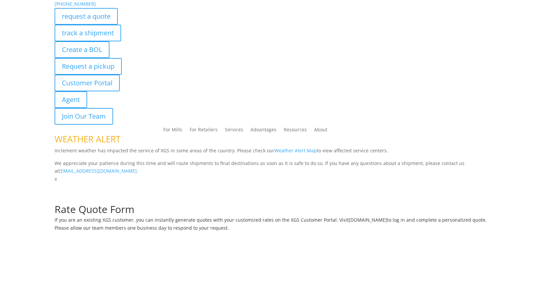 The image size is (545, 286). Describe the element at coordinates (173, 131) in the screenshot. I see `a: For Mills` at that location.